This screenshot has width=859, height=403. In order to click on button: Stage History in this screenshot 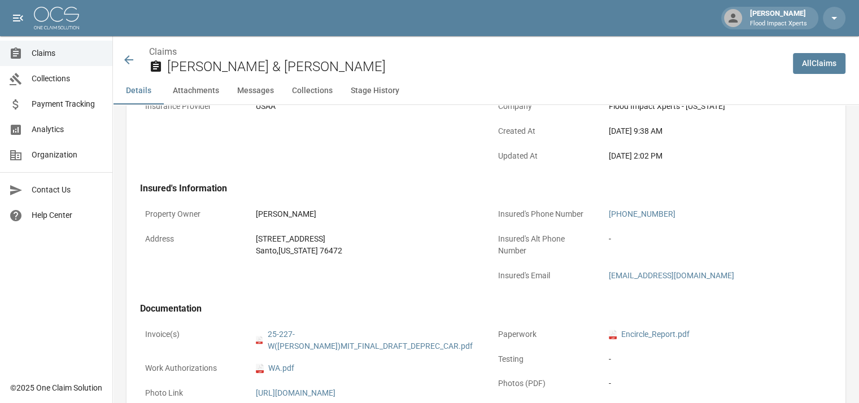, I will do `click(375, 91)`.